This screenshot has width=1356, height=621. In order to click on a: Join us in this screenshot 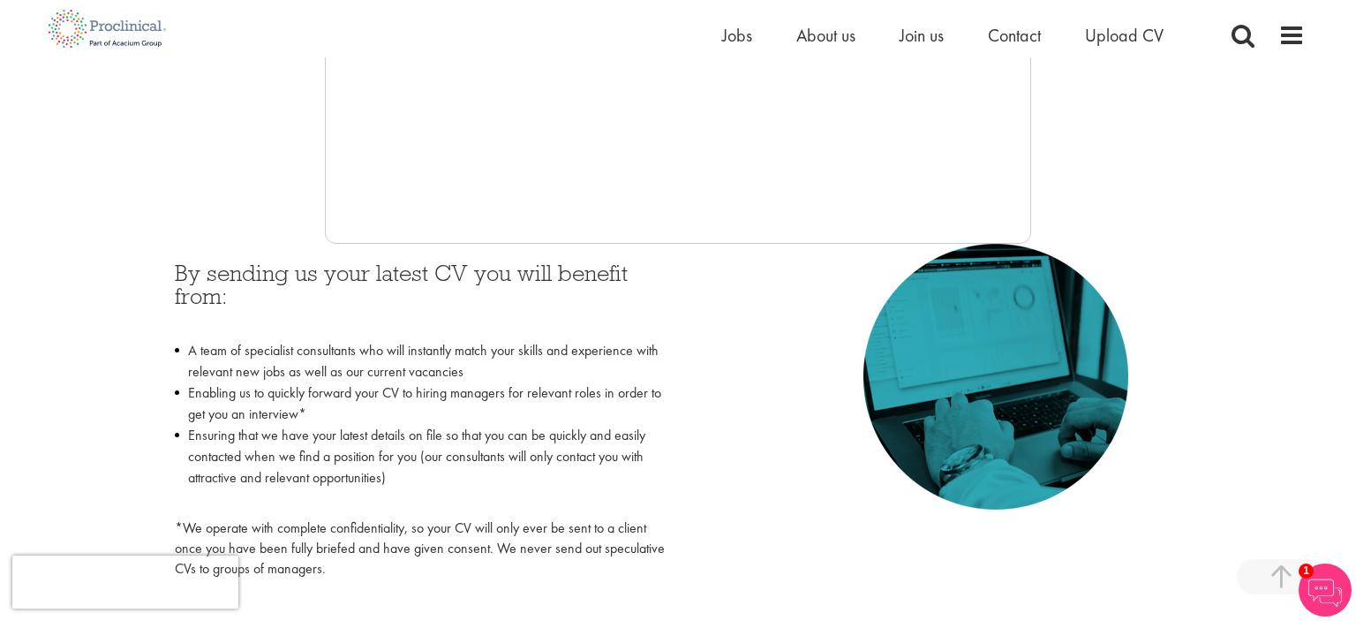, I will do `click(922, 35)`.